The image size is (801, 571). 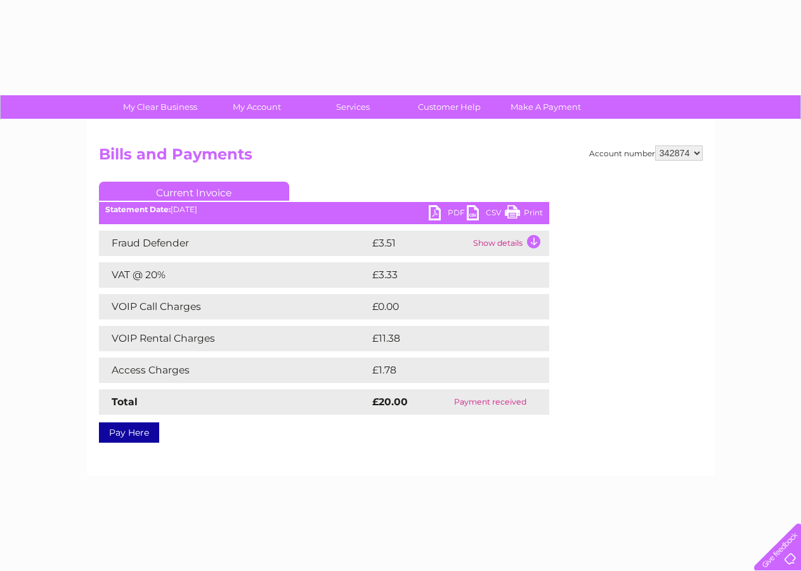 What do you see at coordinates (646, 153) in the screenshot?
I see `div: Account number` at bounding box center [646, 153].